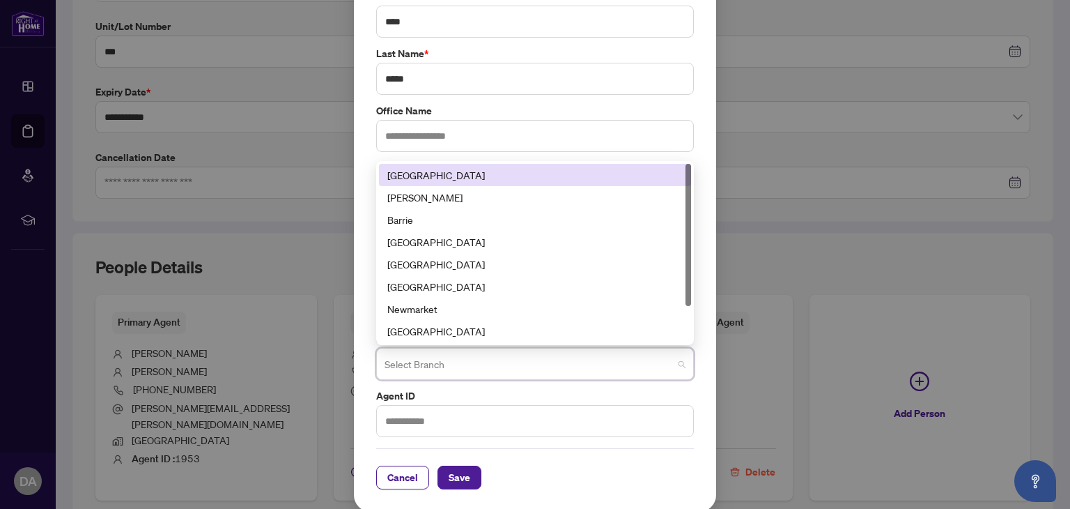 The image size is (1070, 509). Describe the element at coordinates (535, 54) in the screenshot. I see `label: Last Name` at that location.